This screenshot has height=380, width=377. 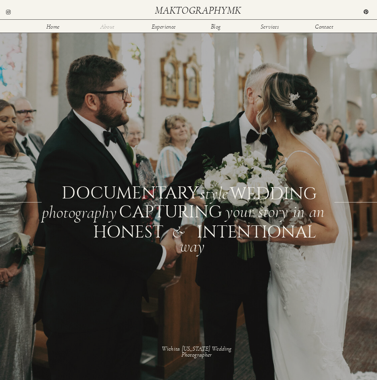 What do you see at coordinates (323, 26) in the screenshot?
I see `nav: Contact` at bounding box center [323, 26].